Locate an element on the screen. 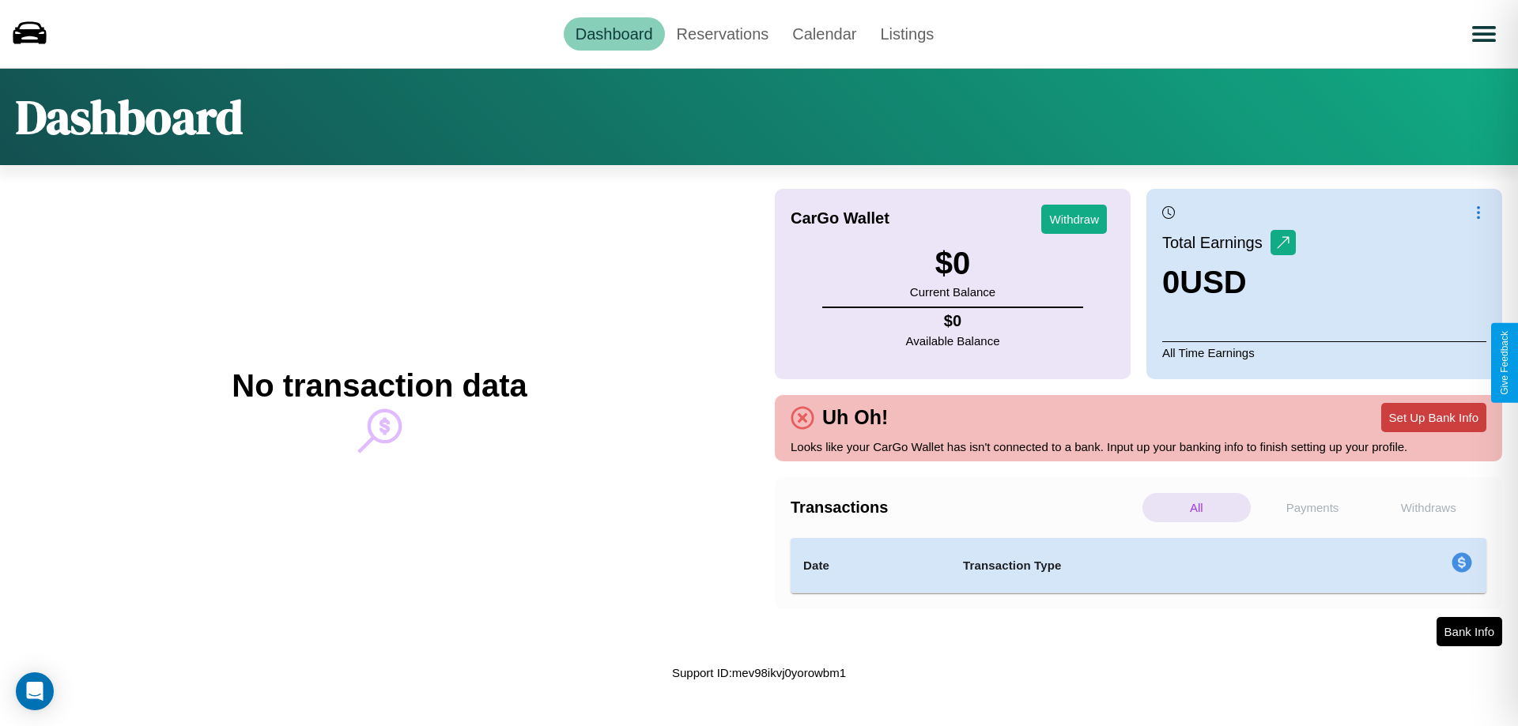 The width and height of the screenshot is (1518, 726). h4: Transactions is located at coordinates (964, 507).